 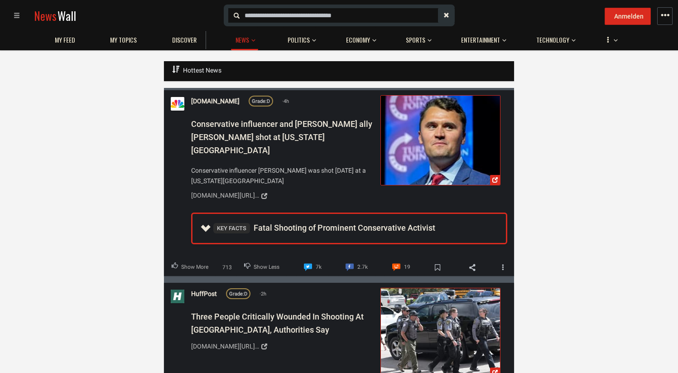 What do you see at coordinates (319, 267) in the screenshot?
I see `span: 7k` at bounding box center [319, 267].